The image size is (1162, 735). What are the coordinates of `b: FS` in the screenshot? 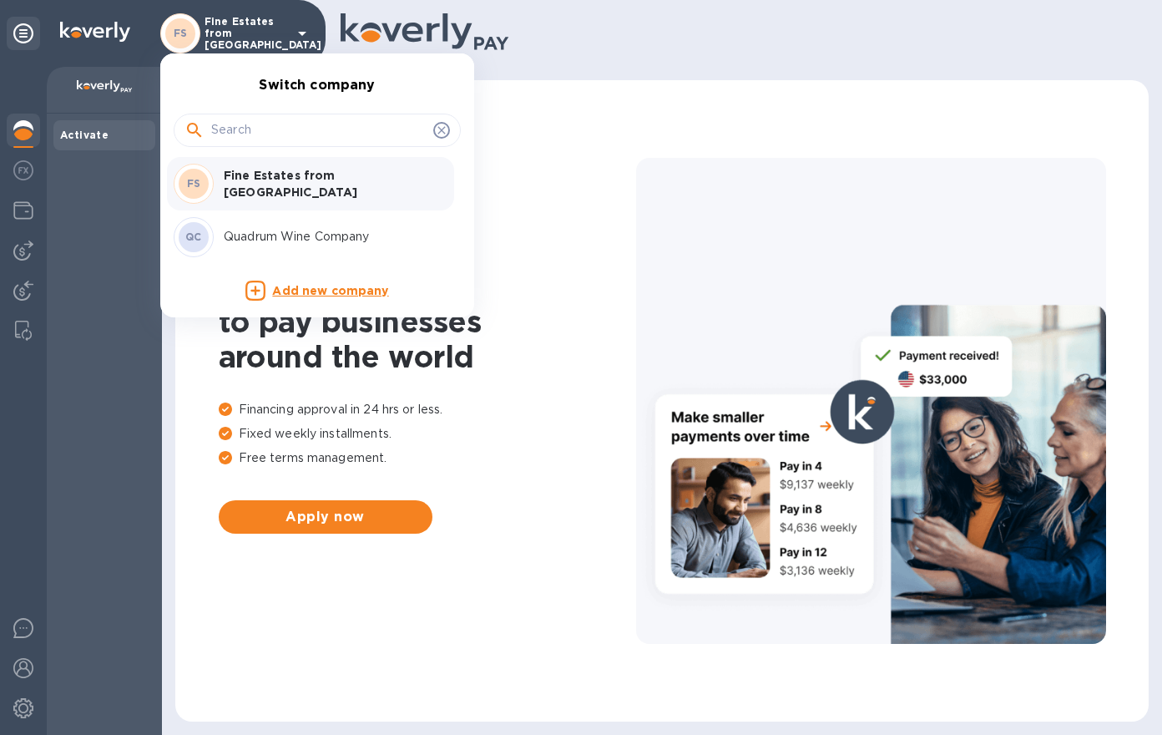 It's located at (194, 183).